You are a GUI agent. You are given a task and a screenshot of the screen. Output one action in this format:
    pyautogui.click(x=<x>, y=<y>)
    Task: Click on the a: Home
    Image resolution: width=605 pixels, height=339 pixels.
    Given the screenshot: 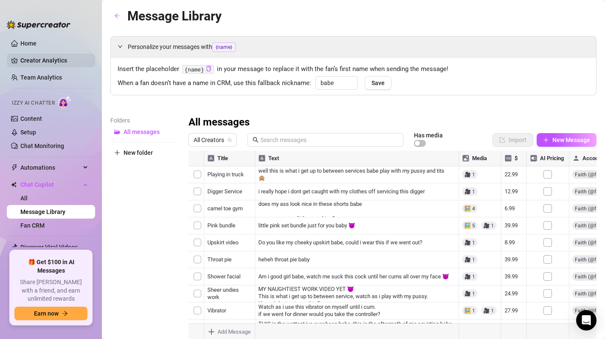 What is the action you would take?
    pyautogui.click(x=28, y=43)
    